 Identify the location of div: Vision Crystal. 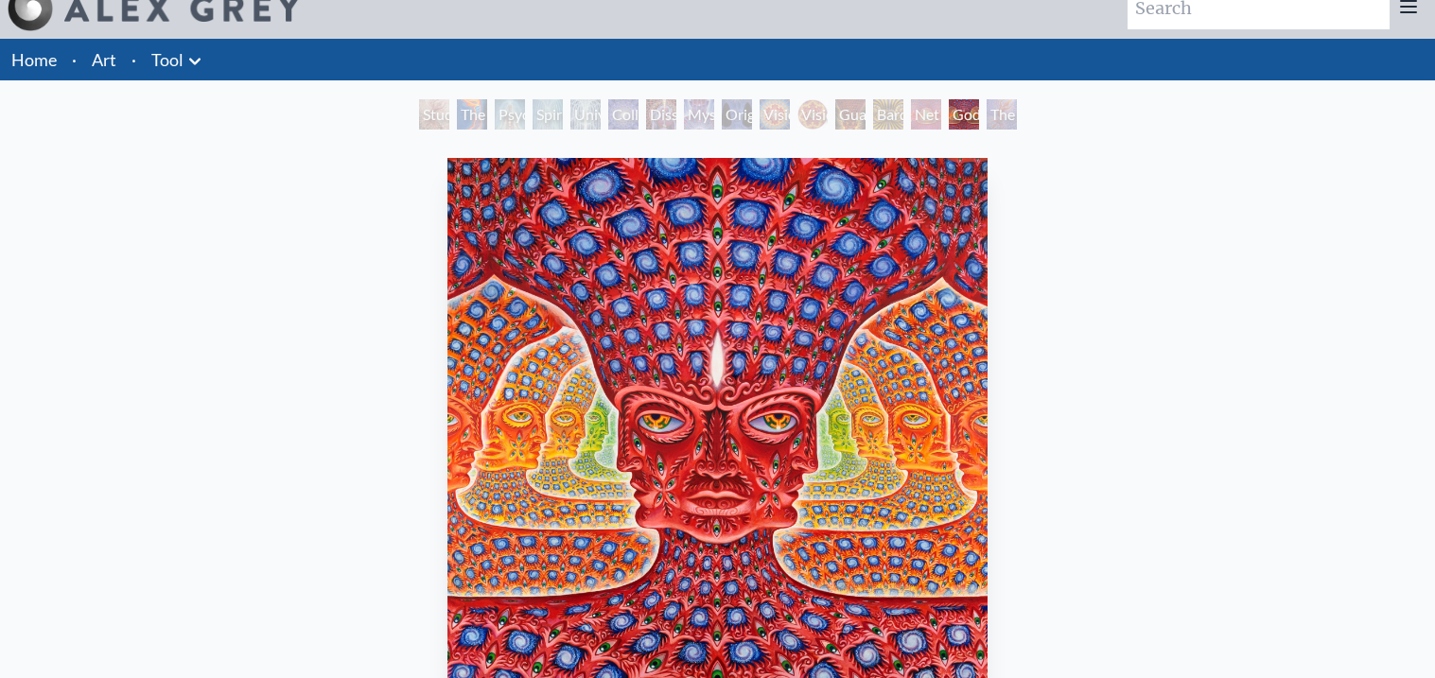
(775, 114).